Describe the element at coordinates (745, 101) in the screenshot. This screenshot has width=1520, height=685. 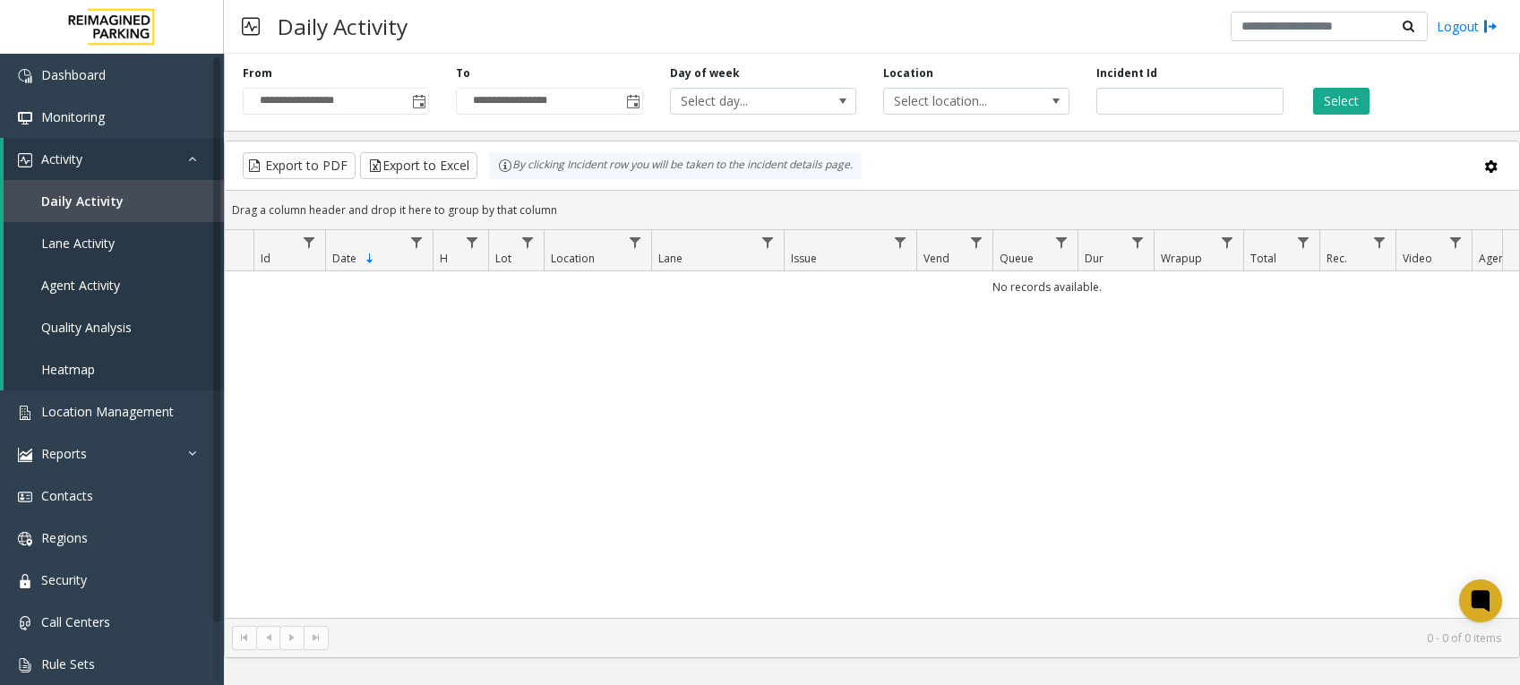
I see `span: Select day...` at that location.